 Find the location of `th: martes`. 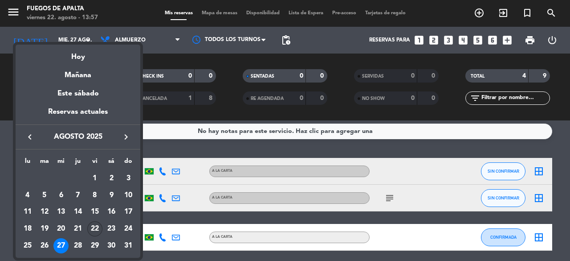

th: martes is located at coordinates (45, 163).